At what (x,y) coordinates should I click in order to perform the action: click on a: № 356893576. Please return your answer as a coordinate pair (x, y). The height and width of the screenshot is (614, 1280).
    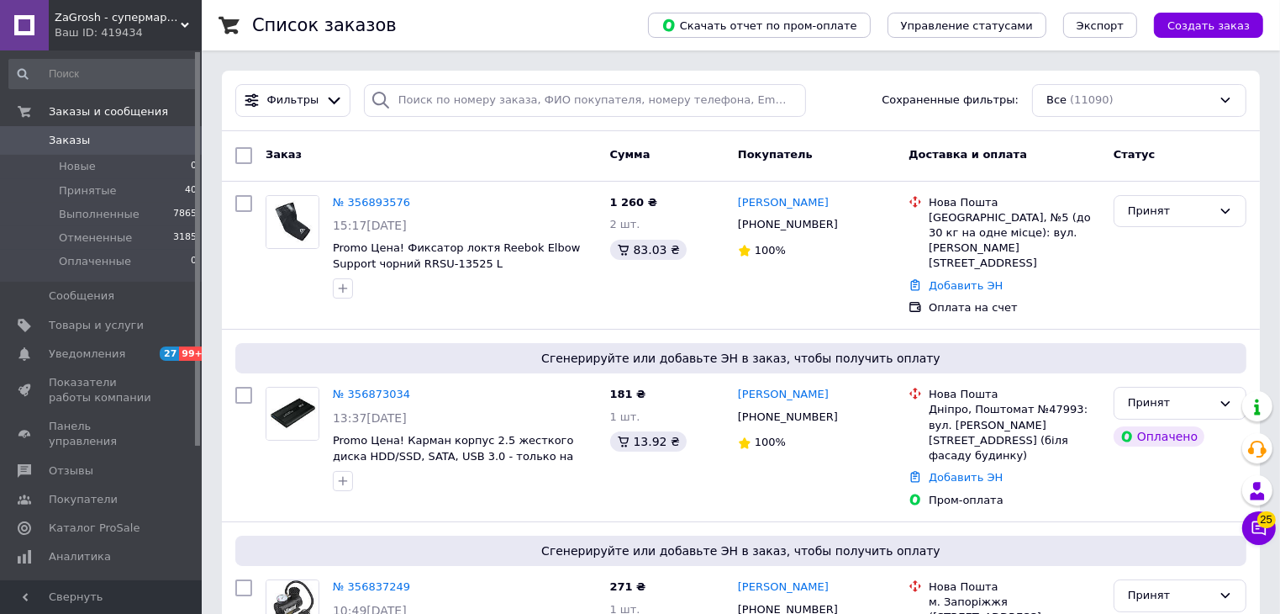
    Looking at the image, I should click on (372, 202).